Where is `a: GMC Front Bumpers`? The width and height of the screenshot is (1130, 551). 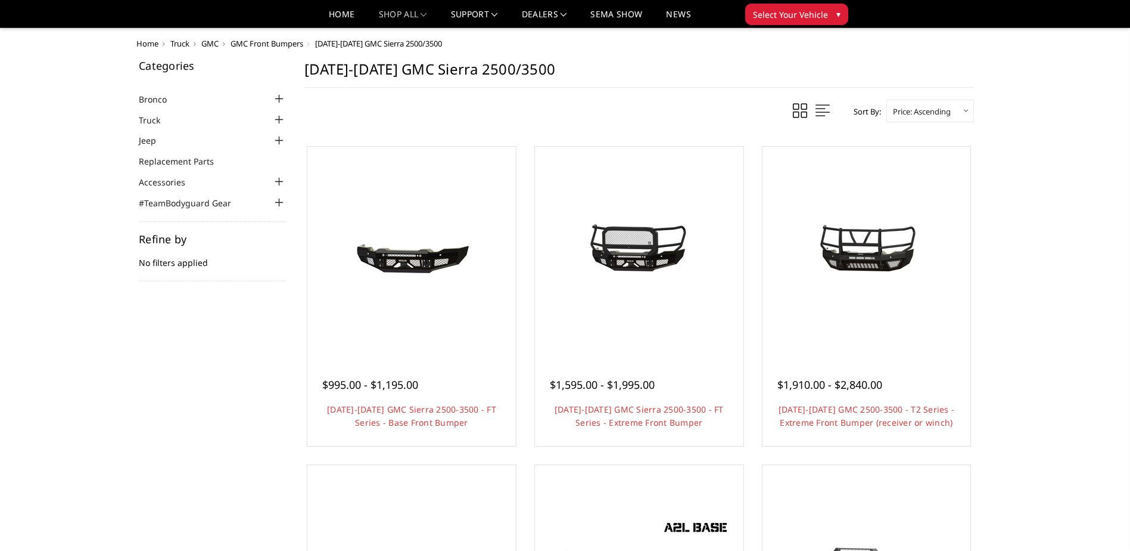
a: GMC Front Bumpers is located at coordinates (267, 43).